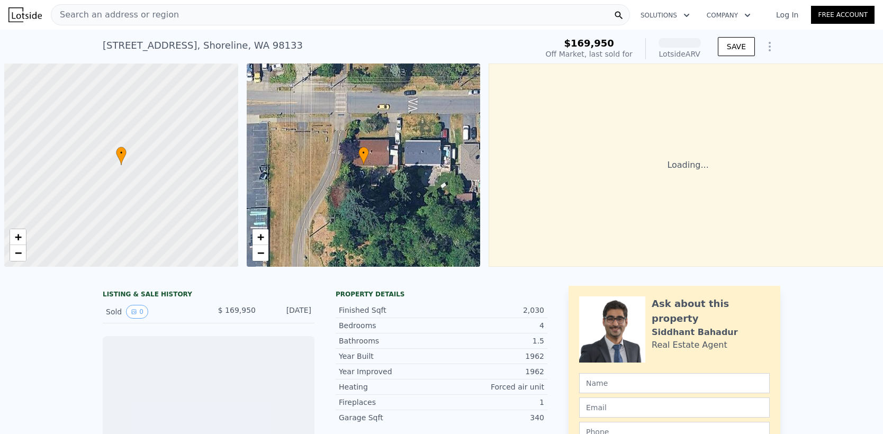 The height and width of the screenshot is (434, 883). I want to click on div: 1, so click(493, 403).